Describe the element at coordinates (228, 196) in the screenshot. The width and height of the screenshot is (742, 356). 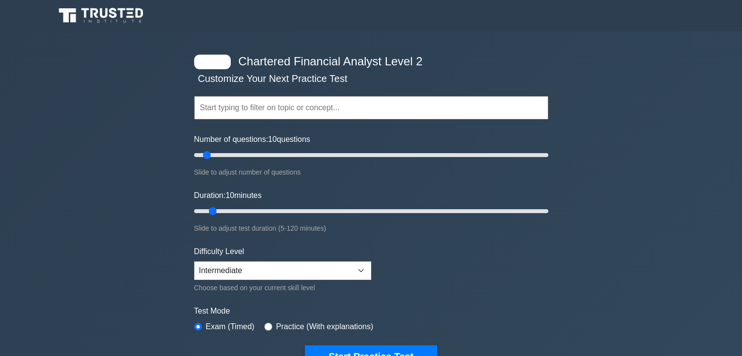
I see `label: Duration: minutes` at that location.